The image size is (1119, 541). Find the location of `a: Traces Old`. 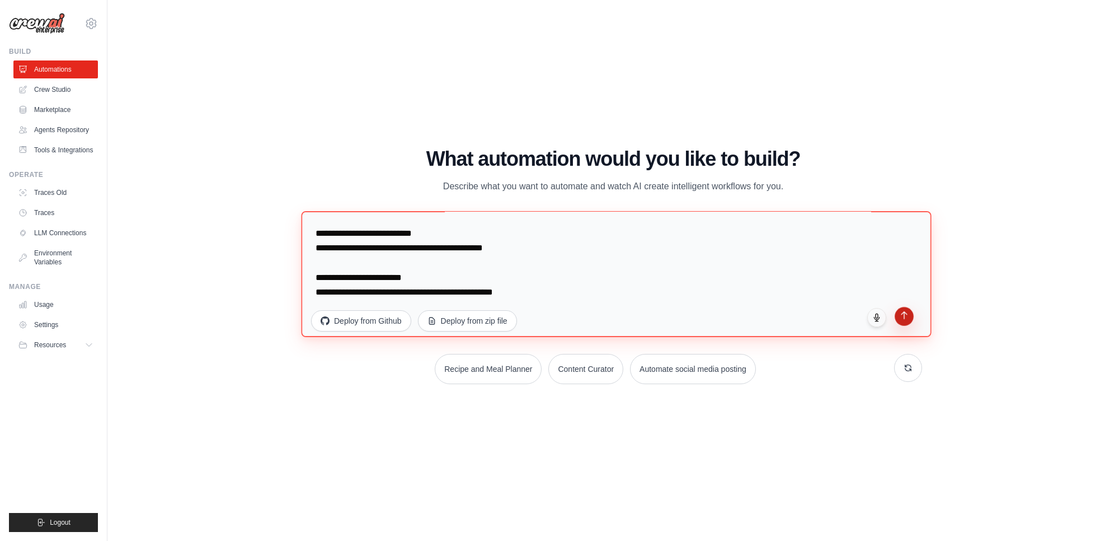

a: Traces Old is located at coordinates (55, 192).